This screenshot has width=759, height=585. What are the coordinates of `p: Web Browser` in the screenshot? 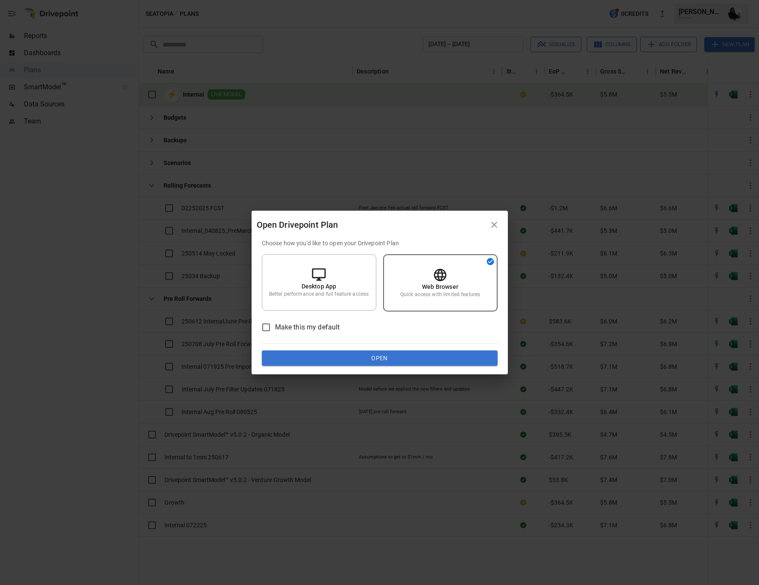 It's located at (440, 287).